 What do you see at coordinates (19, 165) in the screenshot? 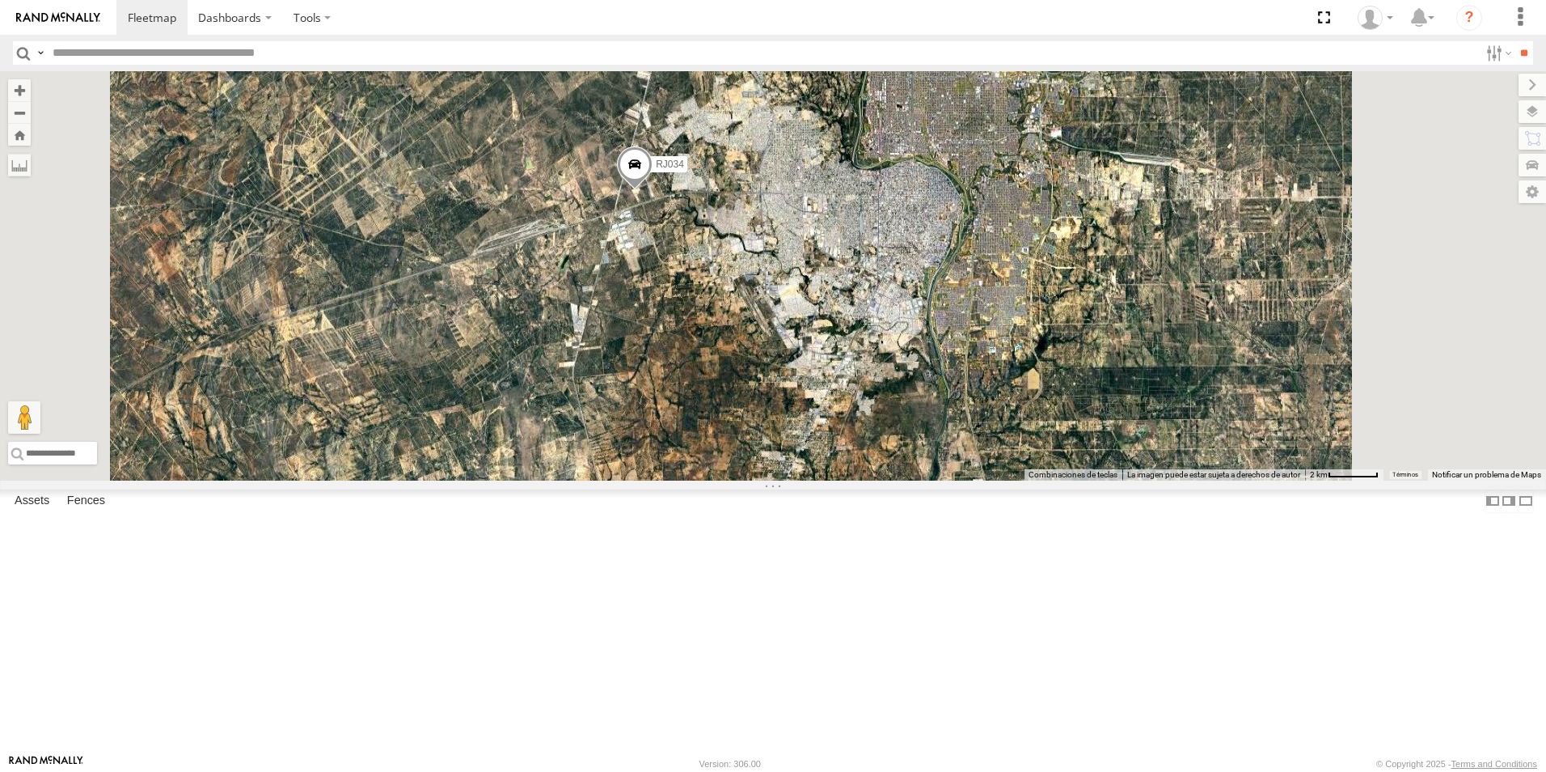
I see `label: Measure` at bounding box center [19, 165].